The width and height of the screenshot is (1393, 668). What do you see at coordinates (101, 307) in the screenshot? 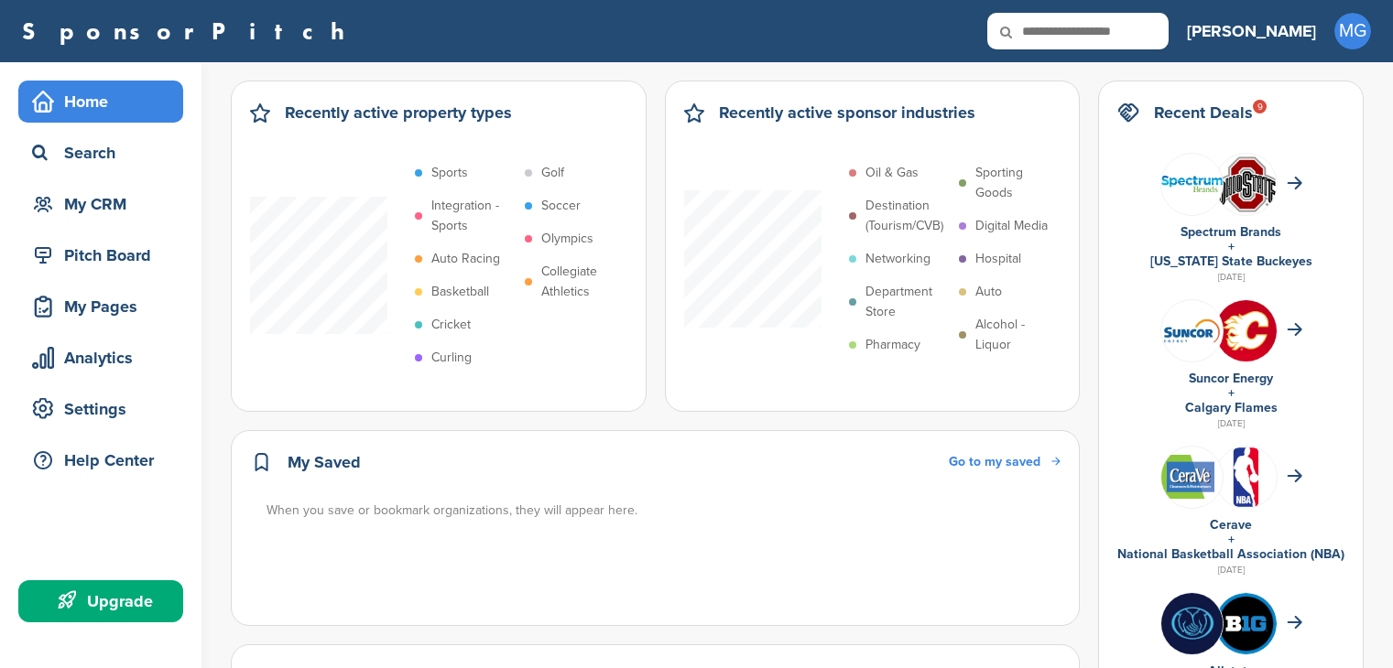
I see `a: My Pages` at bounding box center [101, 307].